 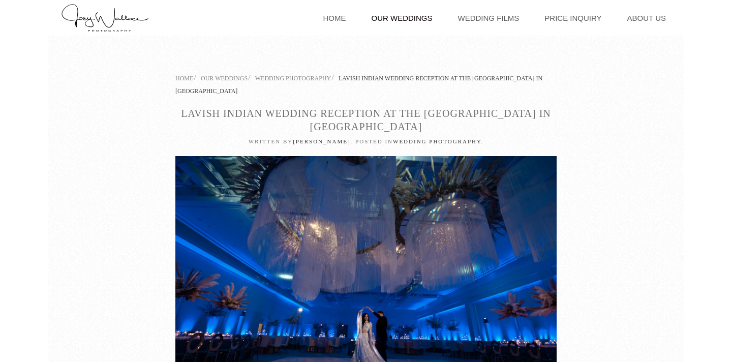 What do you see at coordinates (184, 78) in the screenshot?
I see `a: Home` at bounding box center [184, 78].